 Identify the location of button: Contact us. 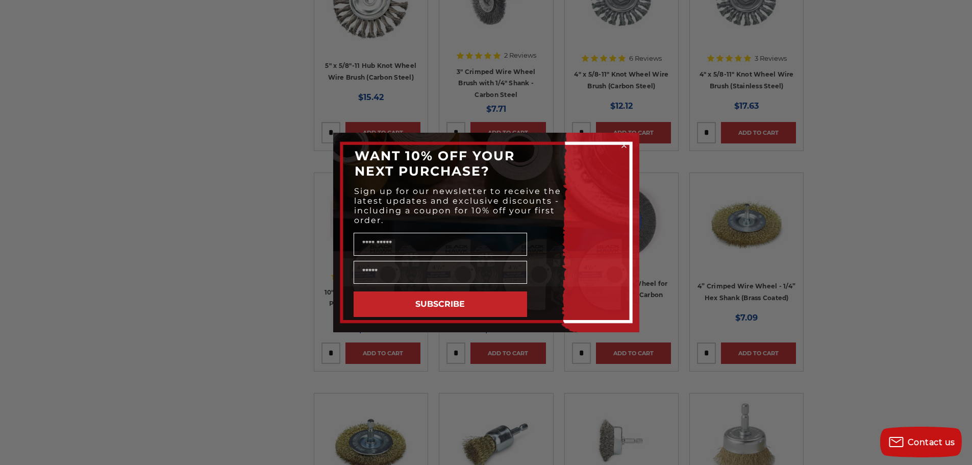
(921, 442).